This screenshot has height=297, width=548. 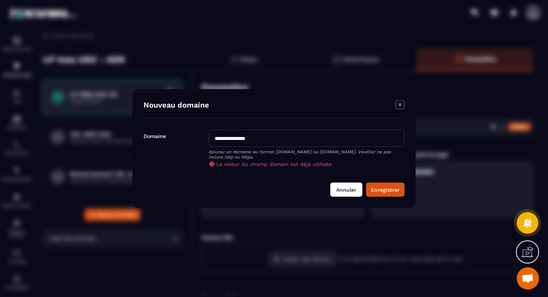 I want to click on button: Enregistrer, so click(x=385, y=190).